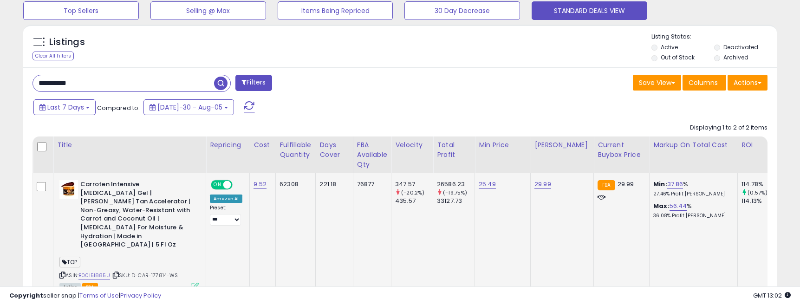 The image size is (800, 305). Describe the element at coordinates (145, 276) in the screenshot. I see `span: | SKU: D-CAR-177814-WS` at that location.